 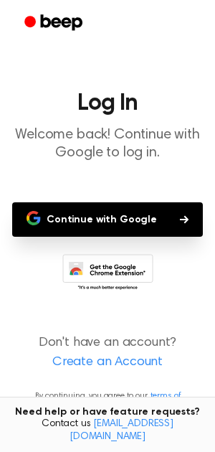 What do you see at coordinates (55, 23) in the screenshot?
I see `a: Beep` at bounding box center [55, 23].